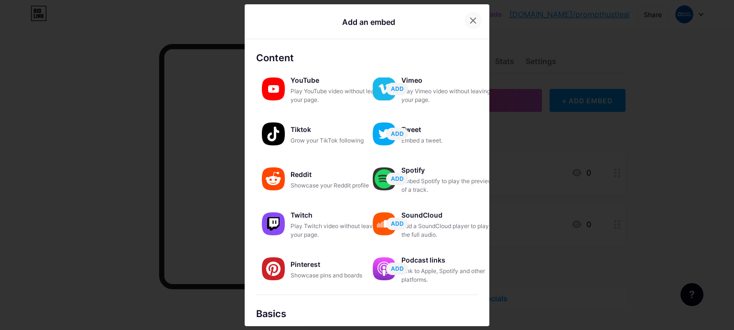  Describe the element at coordinates (273, 179) in the screenshot. I see `img: reddit` at that location.